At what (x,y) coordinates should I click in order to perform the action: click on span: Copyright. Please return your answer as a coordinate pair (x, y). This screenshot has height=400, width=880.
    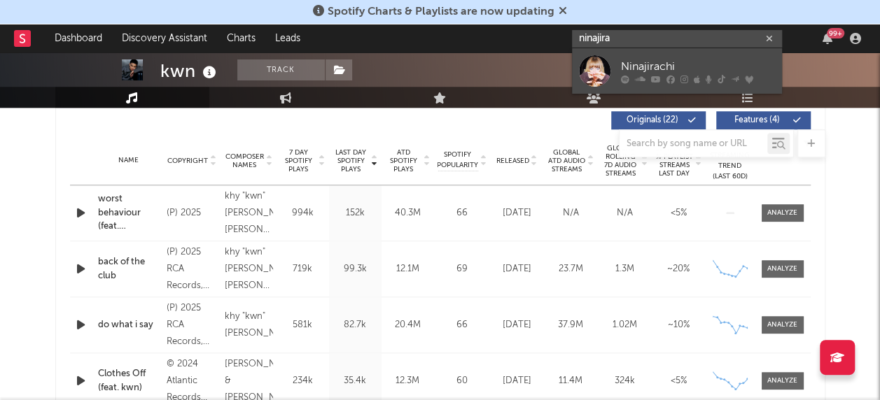
    Looking at the image, I should click on (188, 161).